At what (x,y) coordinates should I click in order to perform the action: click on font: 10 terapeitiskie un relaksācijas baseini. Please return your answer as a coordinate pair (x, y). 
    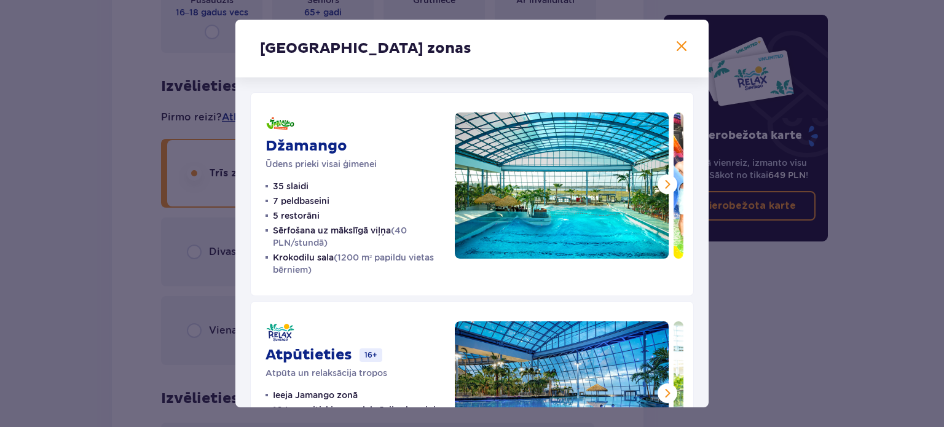
    Looking at the image, I should click on (354, 410).